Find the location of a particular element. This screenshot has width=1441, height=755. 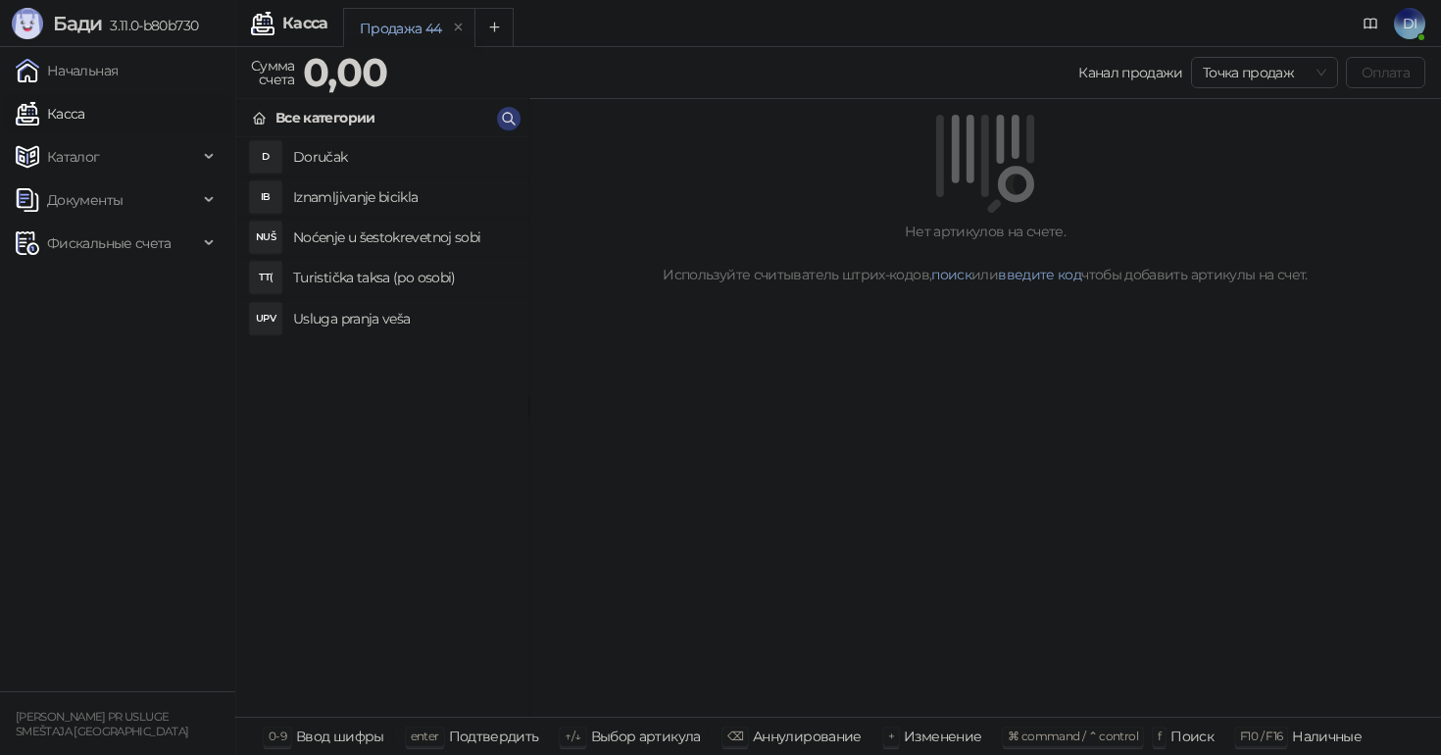

span: Точка продаж is located at coordinates (1265, 73).